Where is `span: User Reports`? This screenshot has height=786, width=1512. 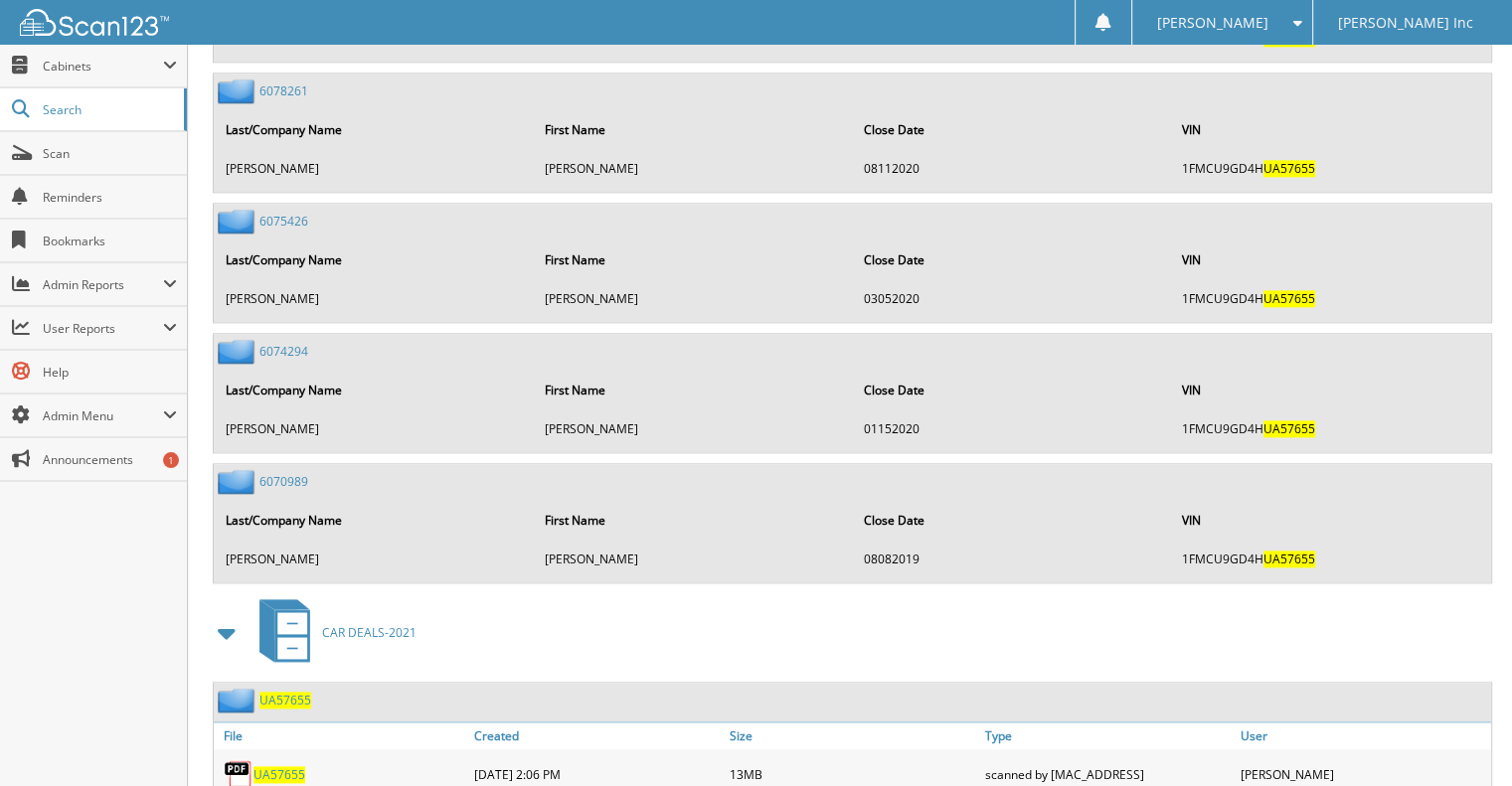 span: User Reports is located at coordinates (103, 328).